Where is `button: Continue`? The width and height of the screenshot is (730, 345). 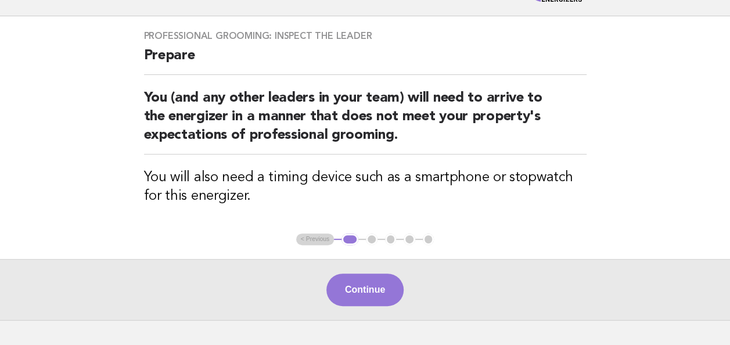 button: Continue is located at coordinates (365, 290).